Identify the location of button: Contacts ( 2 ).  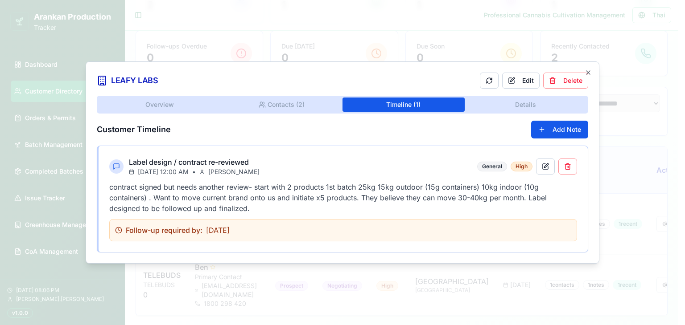
(282, 105).